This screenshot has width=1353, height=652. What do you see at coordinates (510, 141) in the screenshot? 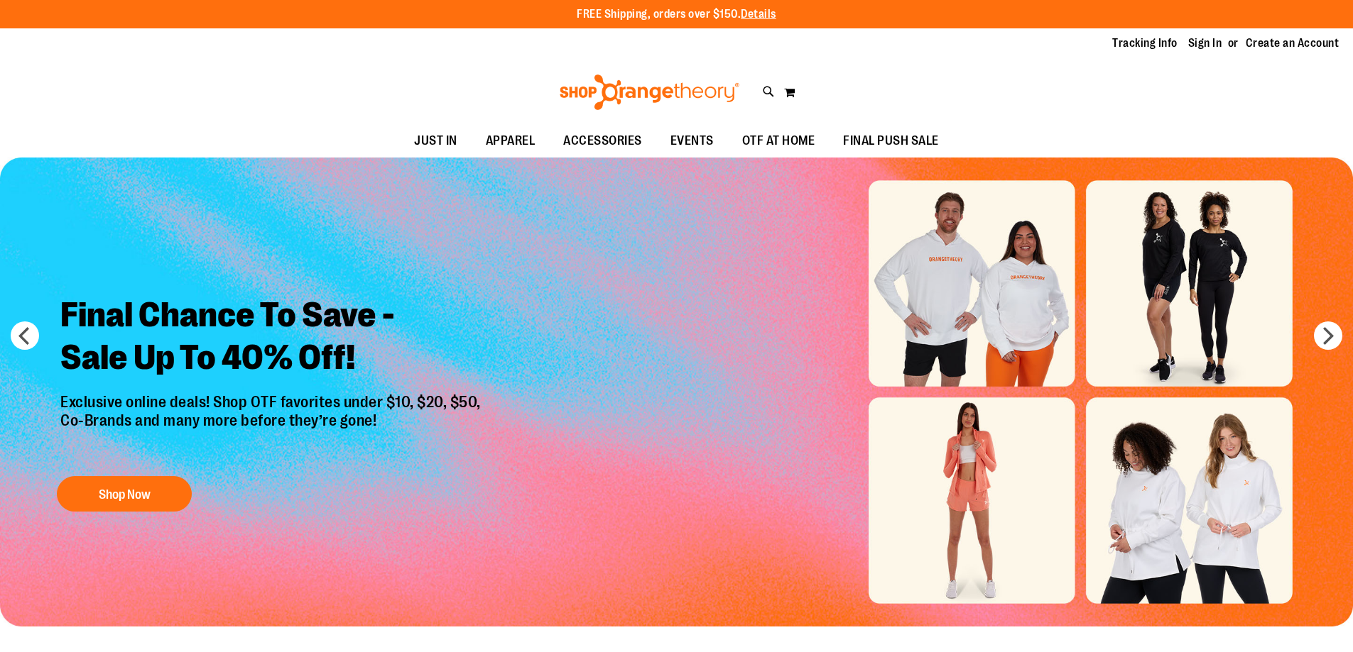
I see `span: APPAREL` at bounding box center [510, 141].